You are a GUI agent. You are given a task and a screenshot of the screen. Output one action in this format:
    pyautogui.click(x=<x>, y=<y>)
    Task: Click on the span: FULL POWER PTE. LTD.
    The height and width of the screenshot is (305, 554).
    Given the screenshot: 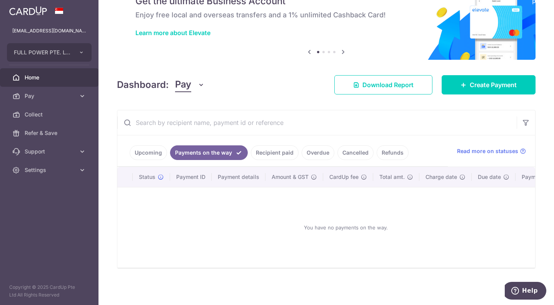 What is the action you would take?
    pyautogui.click(x=42, y=52)
    